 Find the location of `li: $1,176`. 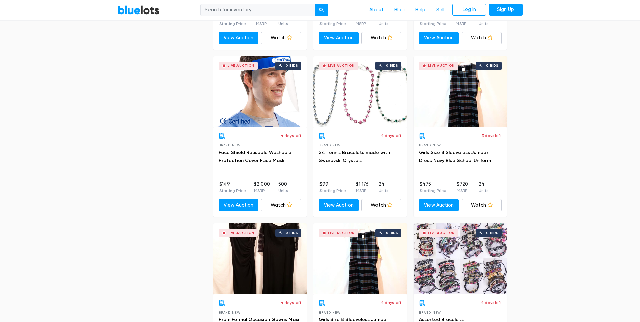

li: $1,176 is located at coordinates (362, 187).